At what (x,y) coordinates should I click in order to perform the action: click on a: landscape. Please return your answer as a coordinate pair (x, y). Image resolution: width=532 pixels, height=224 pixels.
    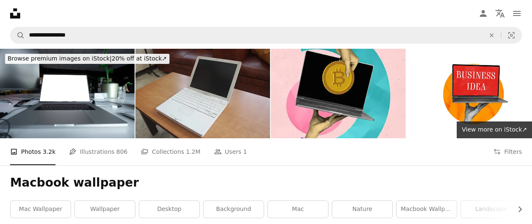
    Looking at the image, I should click on (490, 209).